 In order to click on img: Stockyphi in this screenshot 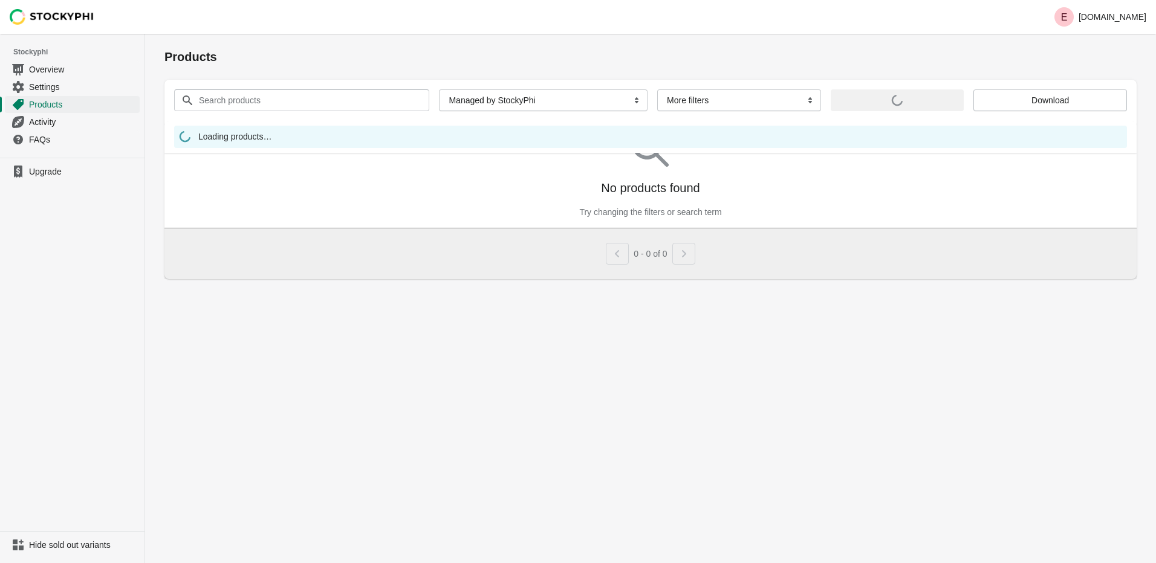, I will do `click(52, 17)`.